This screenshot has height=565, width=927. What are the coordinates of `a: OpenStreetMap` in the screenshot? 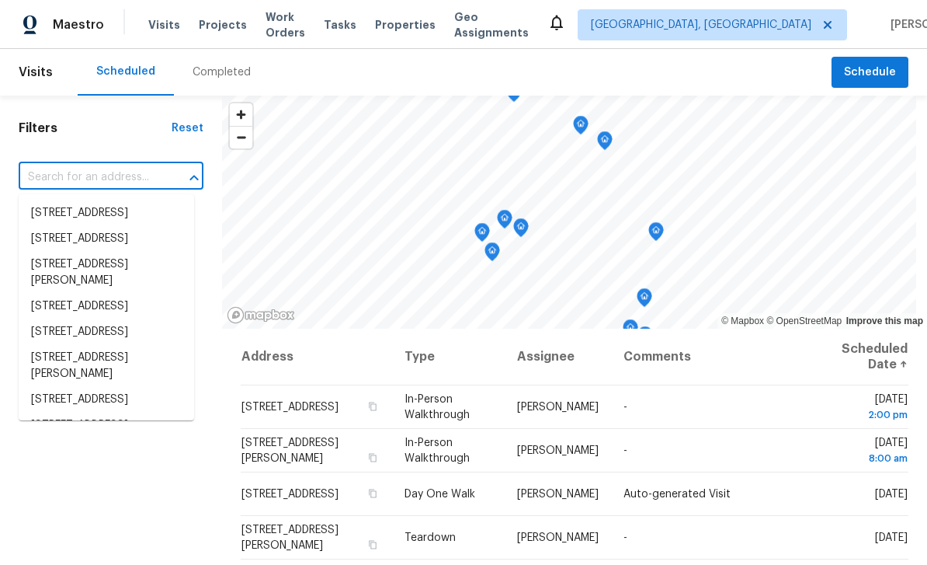 It's located at (804, 321).